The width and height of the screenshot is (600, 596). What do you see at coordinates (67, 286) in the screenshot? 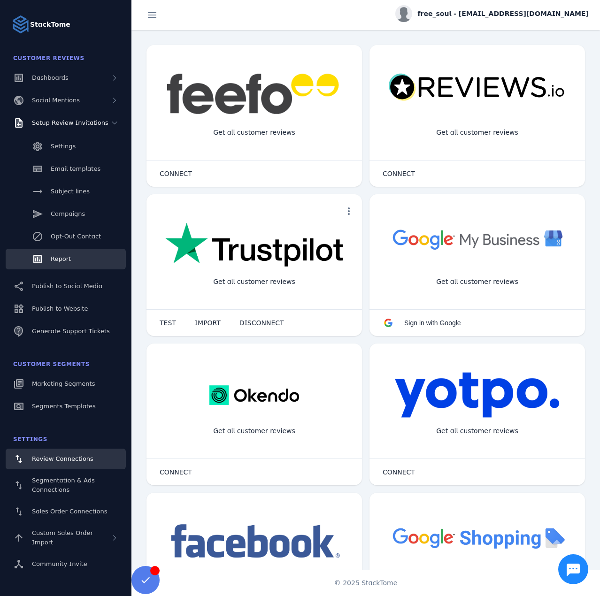
I see `span: Publish to Social Media` at bounding box center [67, 286].